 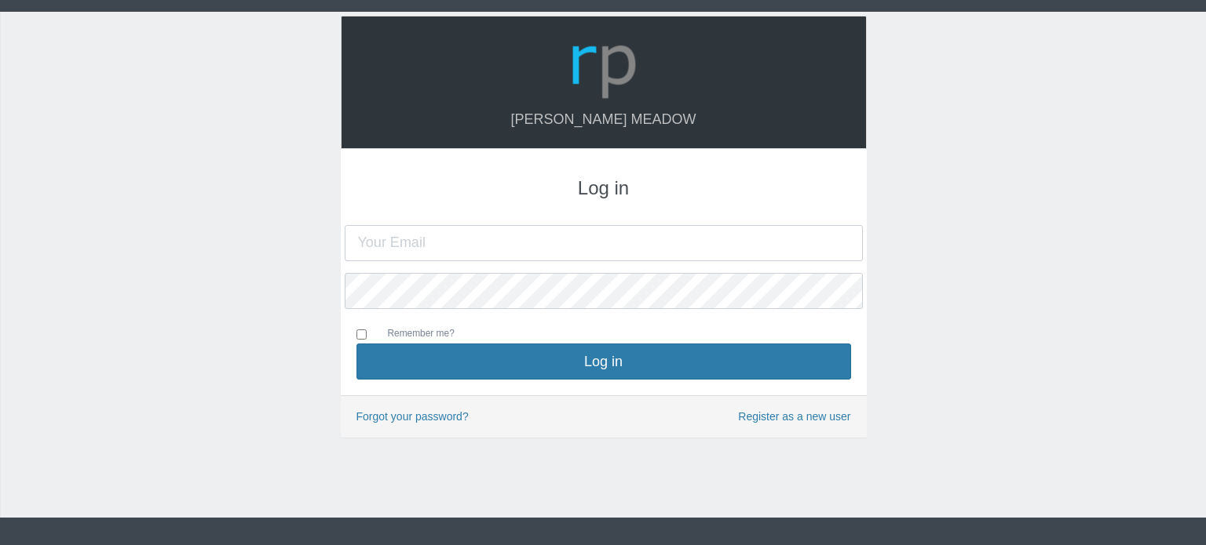 What do you see at coordinates (604, 66) in the screenshot?
I see `img: Logo` at bounding box center [604, 66].